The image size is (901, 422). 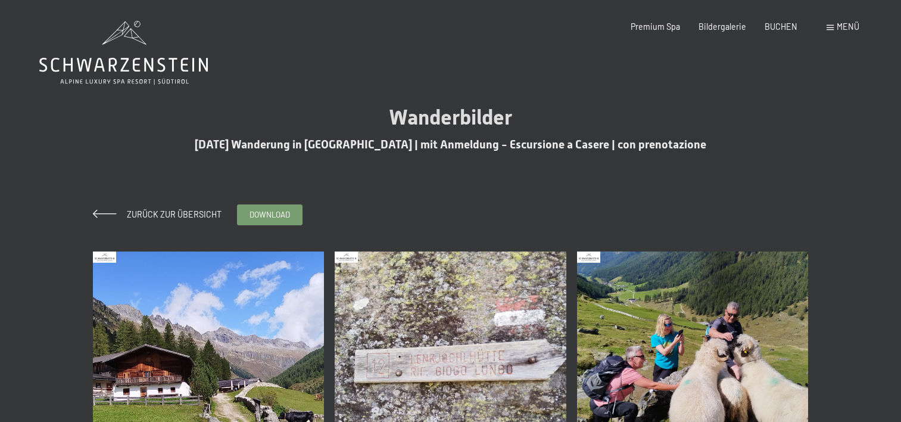 I want to click on span: BUCHEN, so click(x=781, y=26).